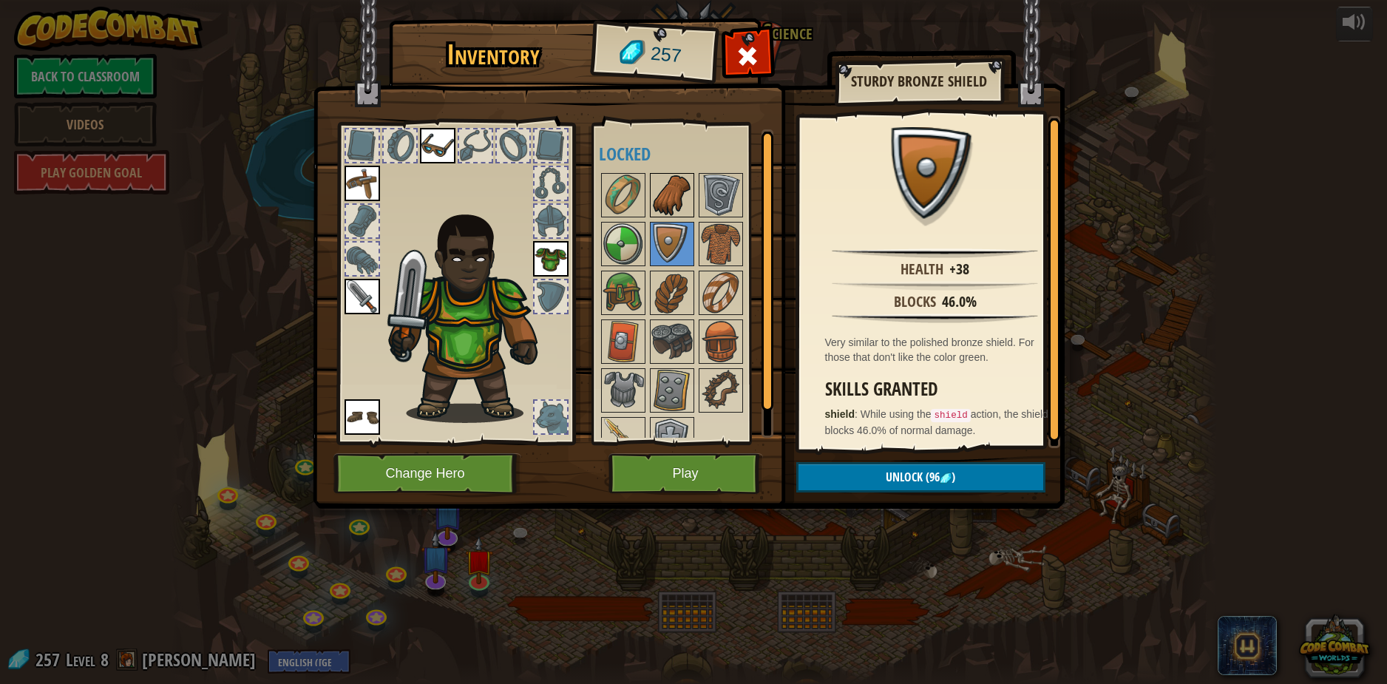  I want to click on div: +38, so click(959, 269).